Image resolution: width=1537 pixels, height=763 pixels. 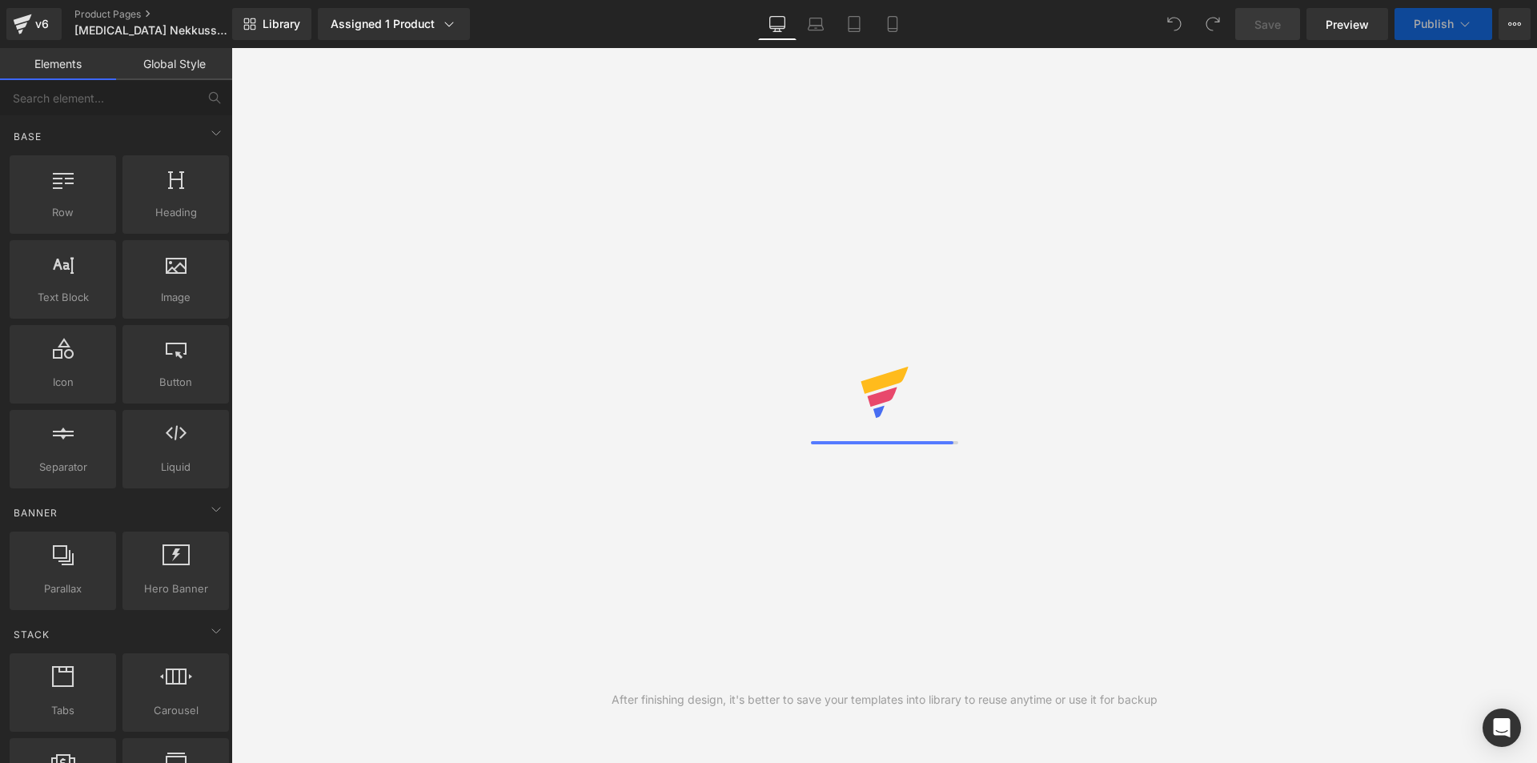 I want to click on a: New Library, so click(x=271, y=24).